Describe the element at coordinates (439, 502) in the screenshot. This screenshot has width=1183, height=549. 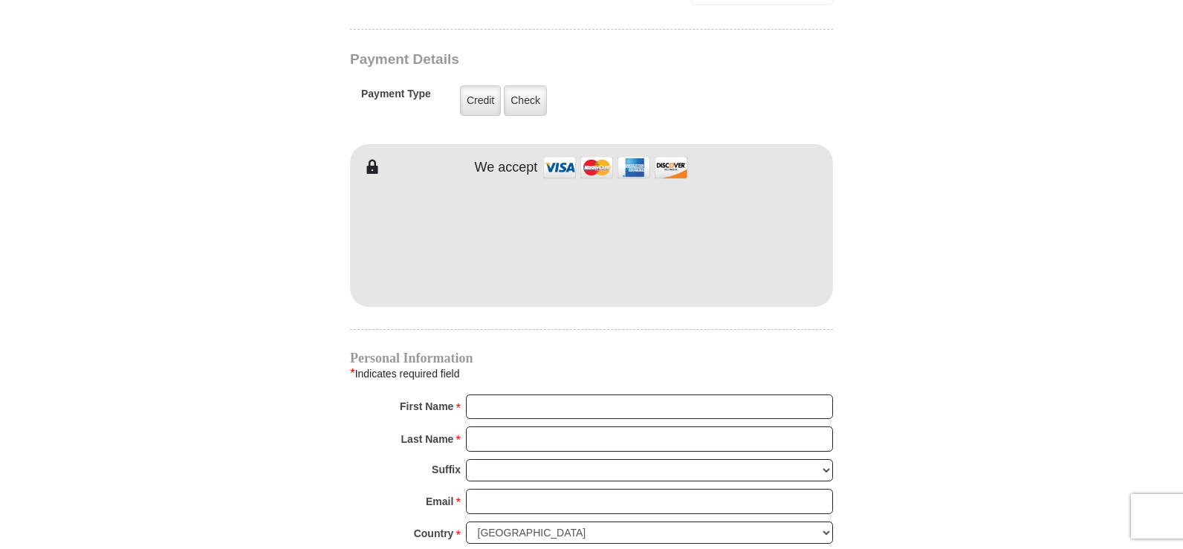
I see `strong: Email` at that location.